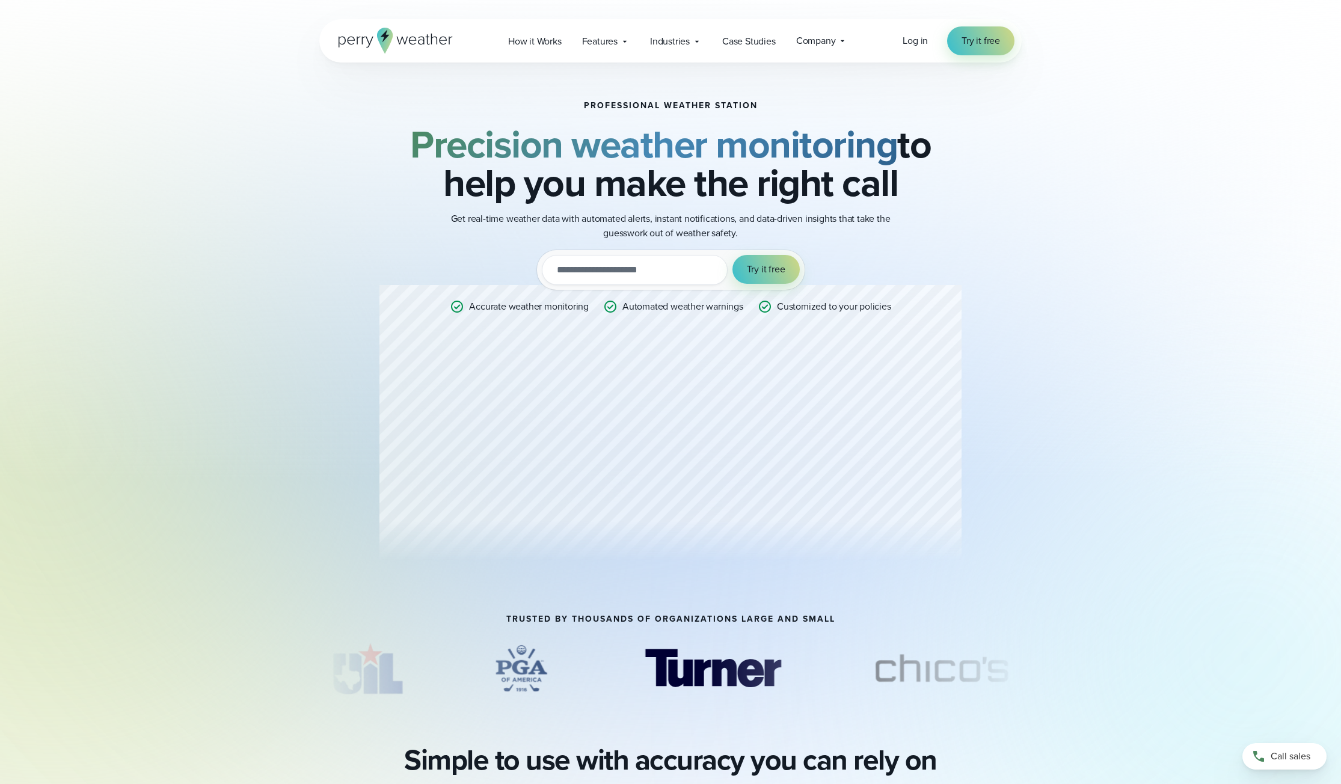  What do you see at coordinates (941, 669) in the screenshot?
I see `img: Chicos.svg` at bounding box center [941, 669].